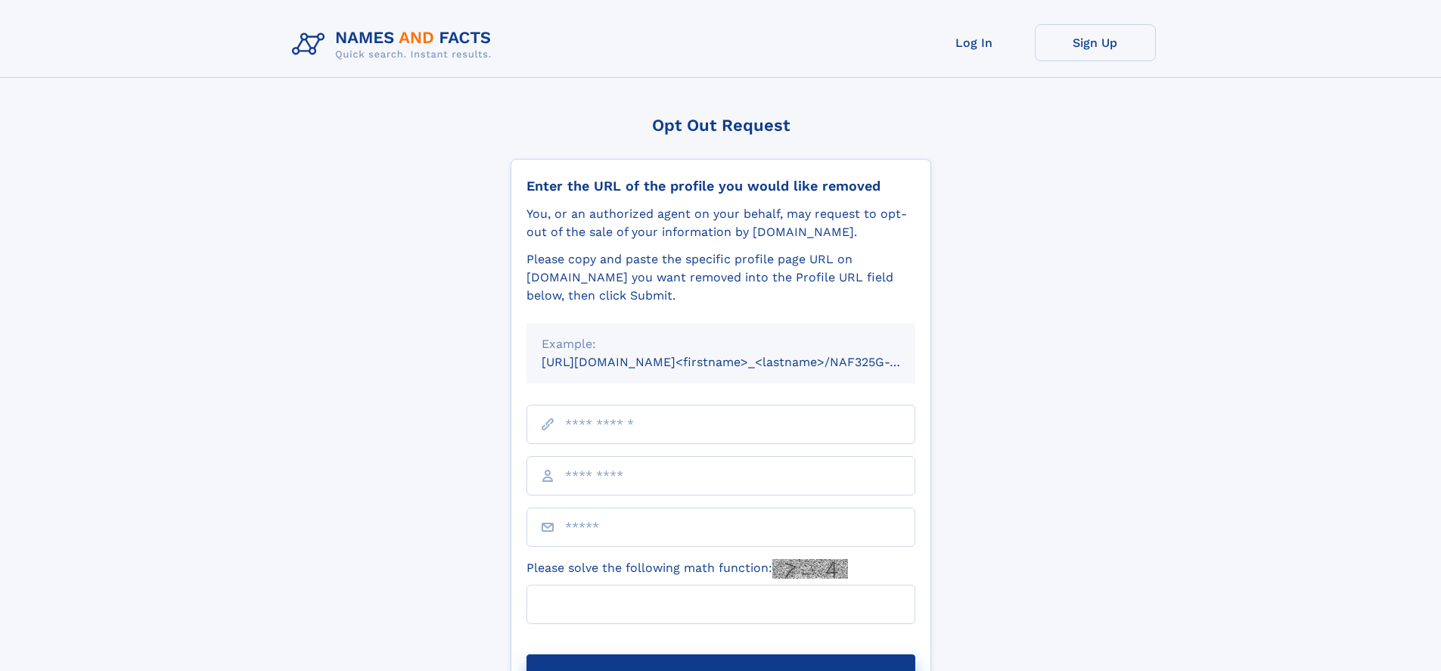 Image resolution: width=1441 pixels, height=671 pixels. Describe the element at coordinates (687, 569) in the screenshot. I see `label: Please solve the following math function:` at that location.